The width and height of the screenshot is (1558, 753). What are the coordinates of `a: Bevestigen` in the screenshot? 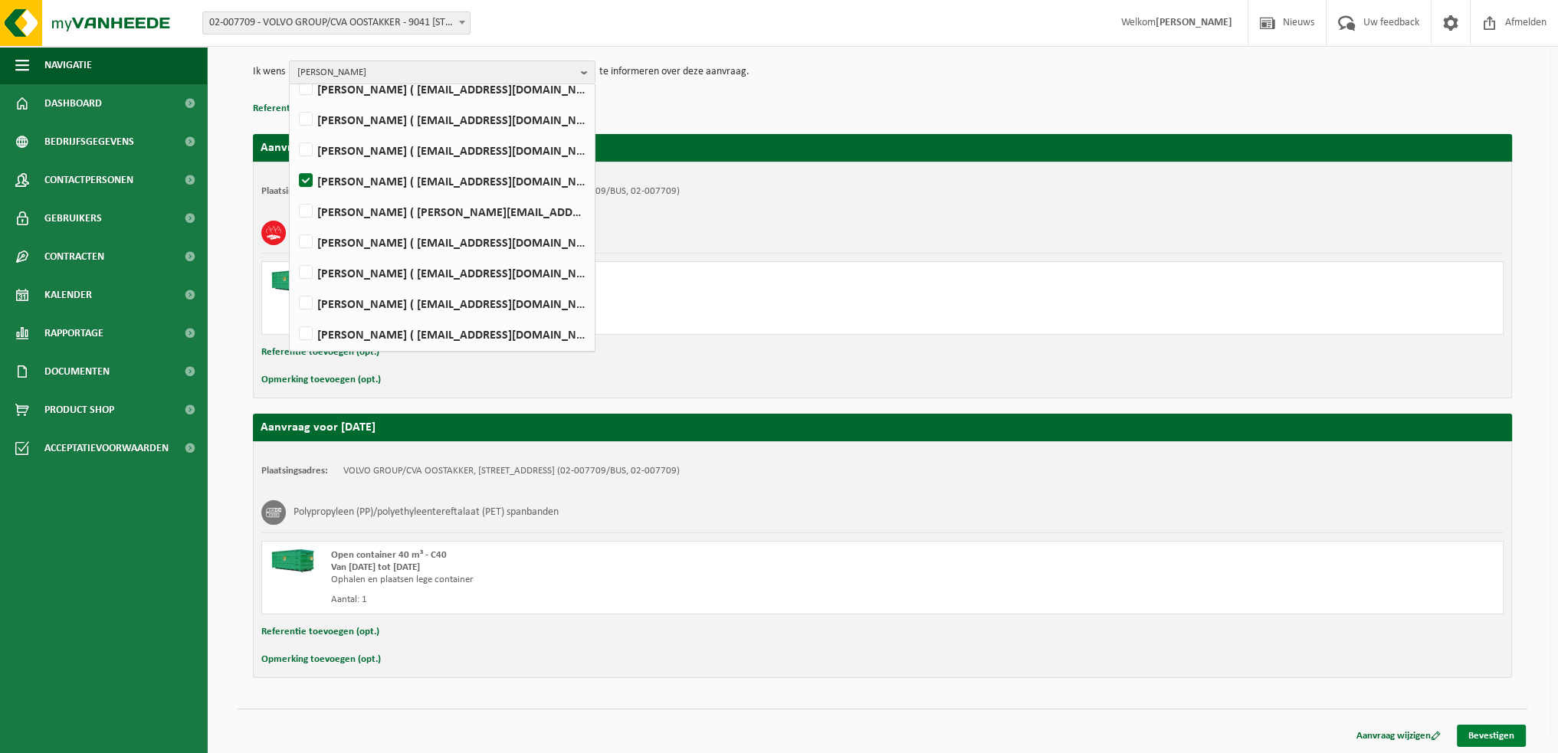 It's located at (1491, 736).